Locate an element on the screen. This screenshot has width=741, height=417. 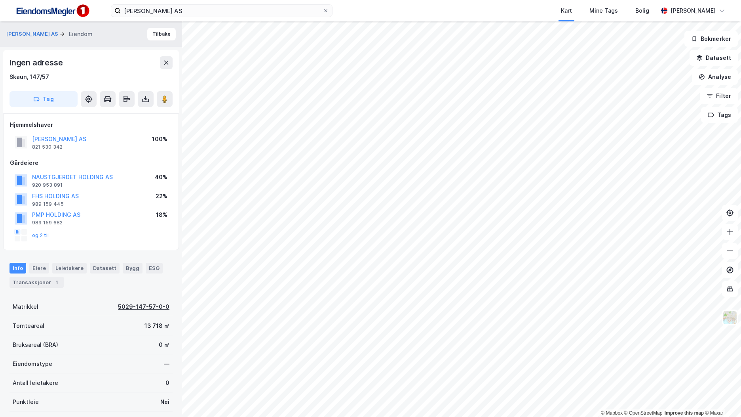
div: Skaun, 147/57 is located at coordinates (29, 77).